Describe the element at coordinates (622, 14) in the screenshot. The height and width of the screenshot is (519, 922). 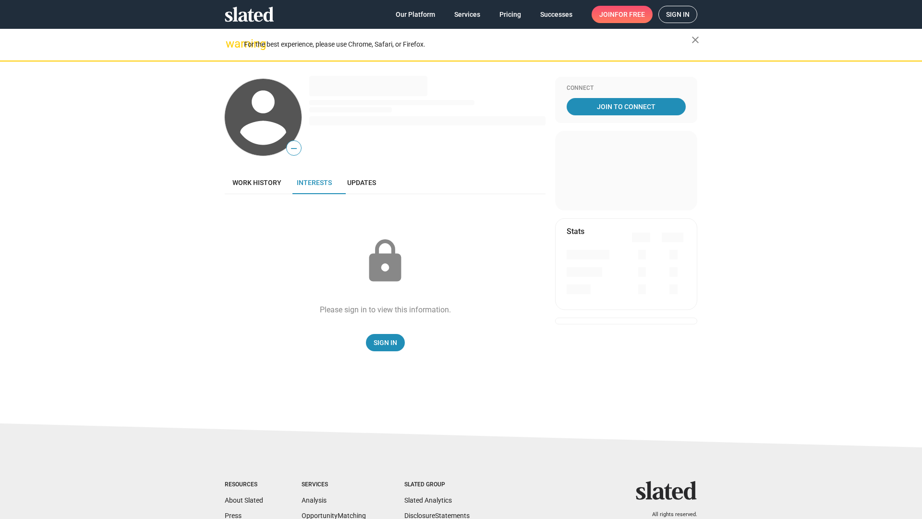
I see `span: Join` at that location.